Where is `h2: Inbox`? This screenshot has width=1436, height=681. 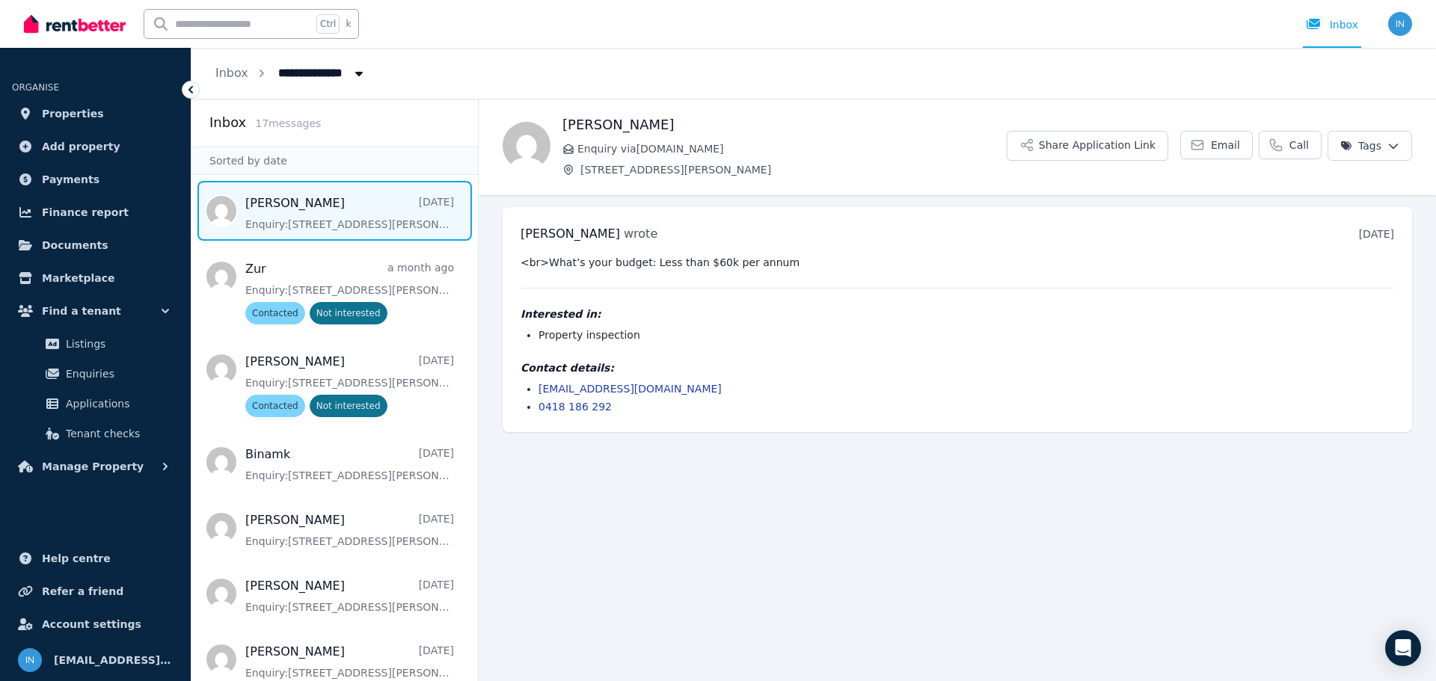 h2: Inbox is located at coordinates (227, 123).